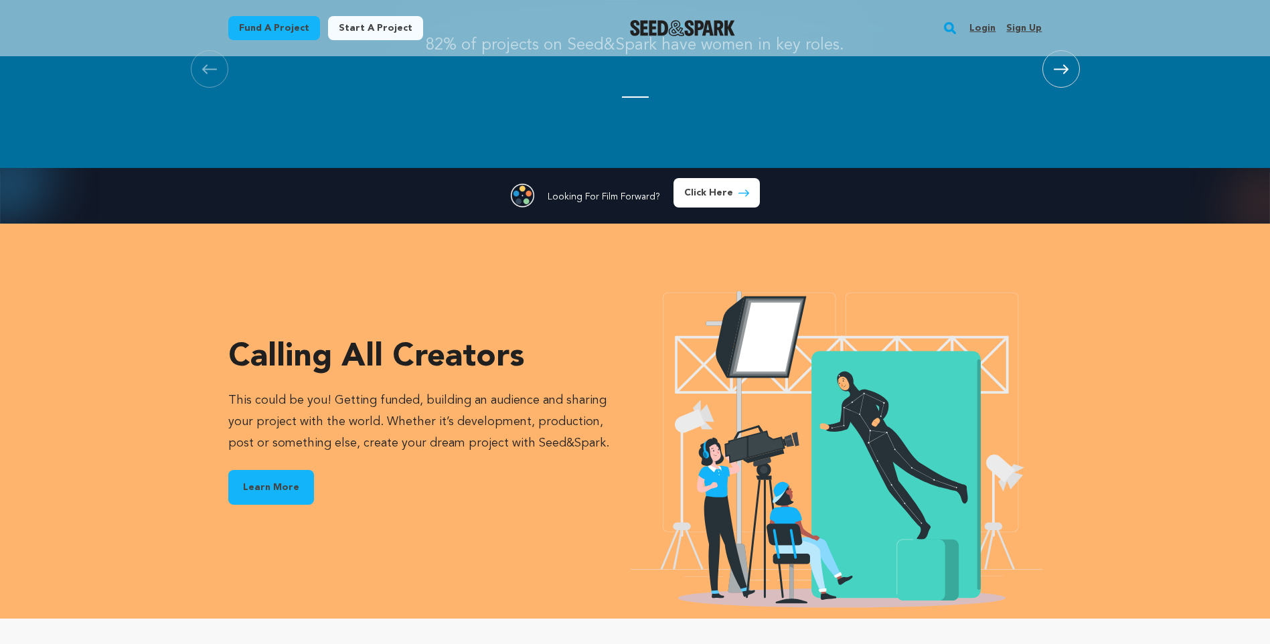 This screenshot has width=1270, height=644. I want to click on a: Start a project, so click(376, 28).